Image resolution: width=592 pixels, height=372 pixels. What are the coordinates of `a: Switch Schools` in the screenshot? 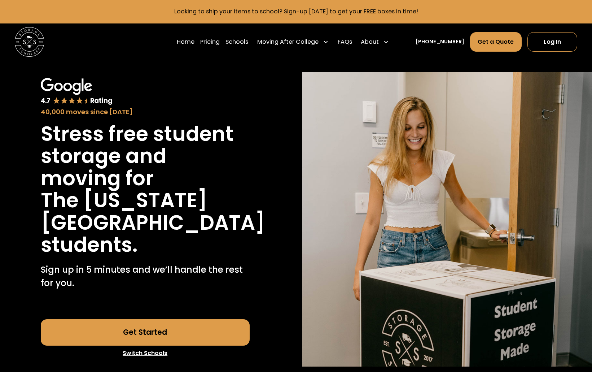 It's located at (145, 353).